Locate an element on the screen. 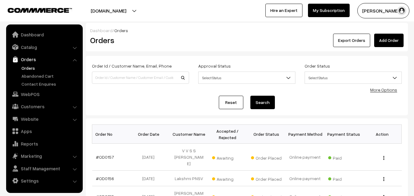 This screenshot has width=414, height=196. a: Reset is located at coordinates (231, 103).